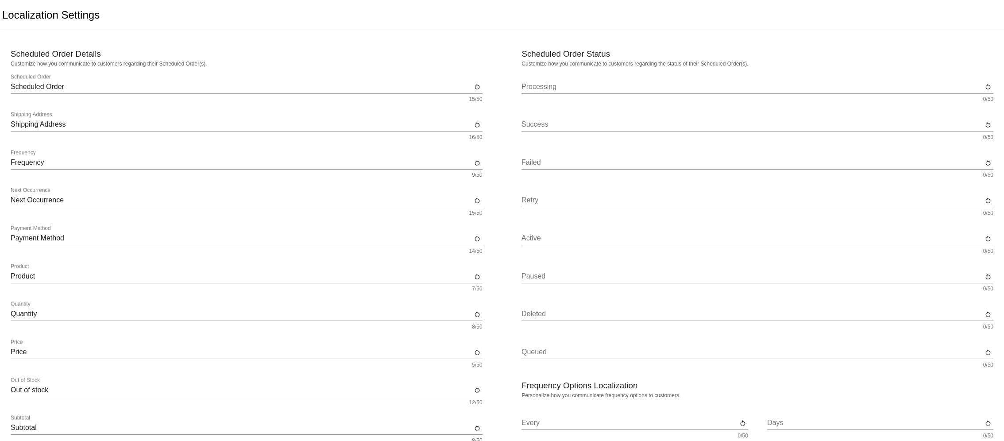 The width and height of the screenshot is (1004, 441). What do you see at coordinates (247, 54) in the screenshot?
I see `h3: Scheduled Order Details` at bounding box center [247, 54].